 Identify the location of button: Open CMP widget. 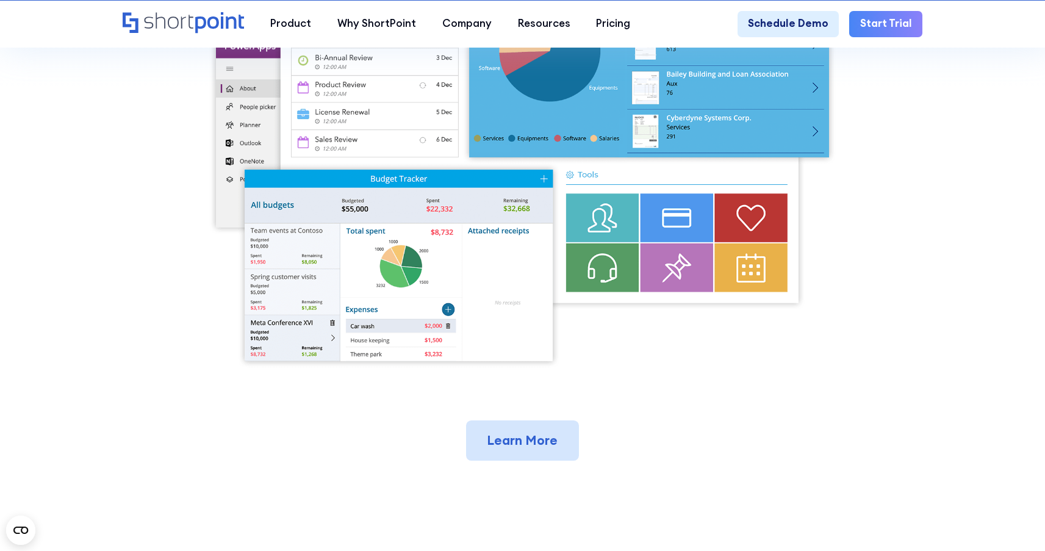
(21, 530).